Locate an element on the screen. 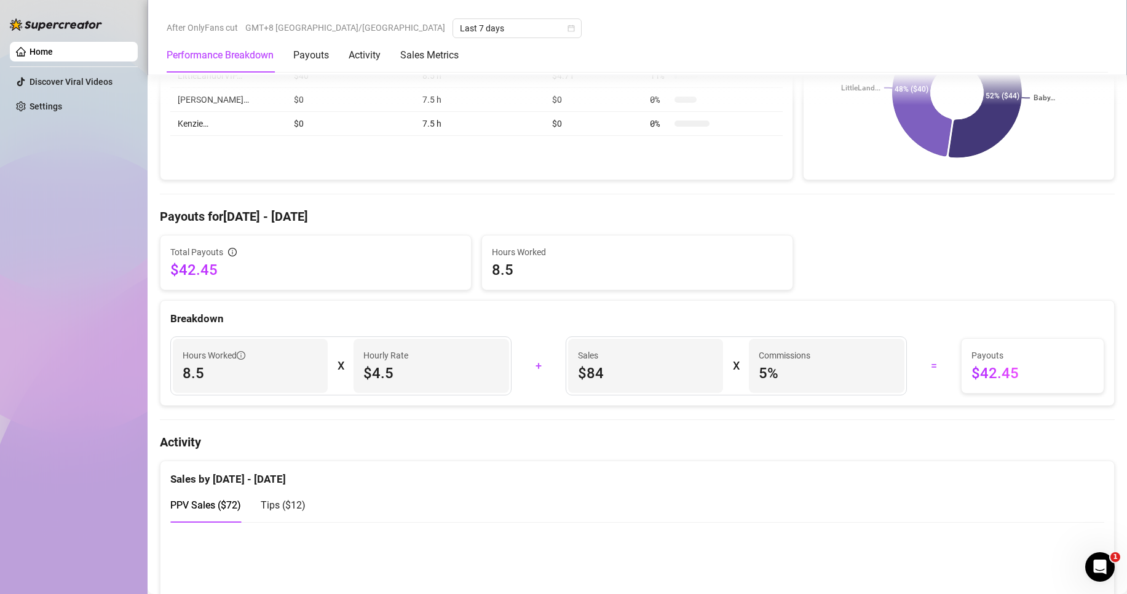  td: Kenzie… is located at coordinates (228, 124).